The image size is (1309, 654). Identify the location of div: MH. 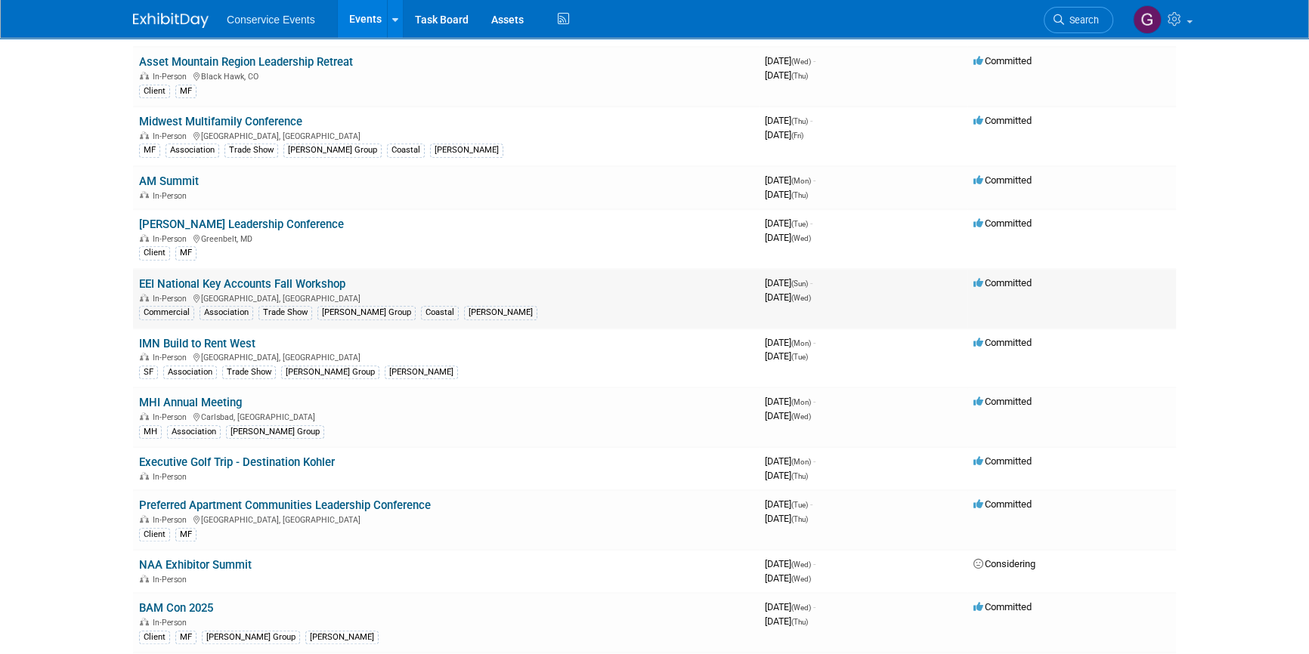
(150, 432).